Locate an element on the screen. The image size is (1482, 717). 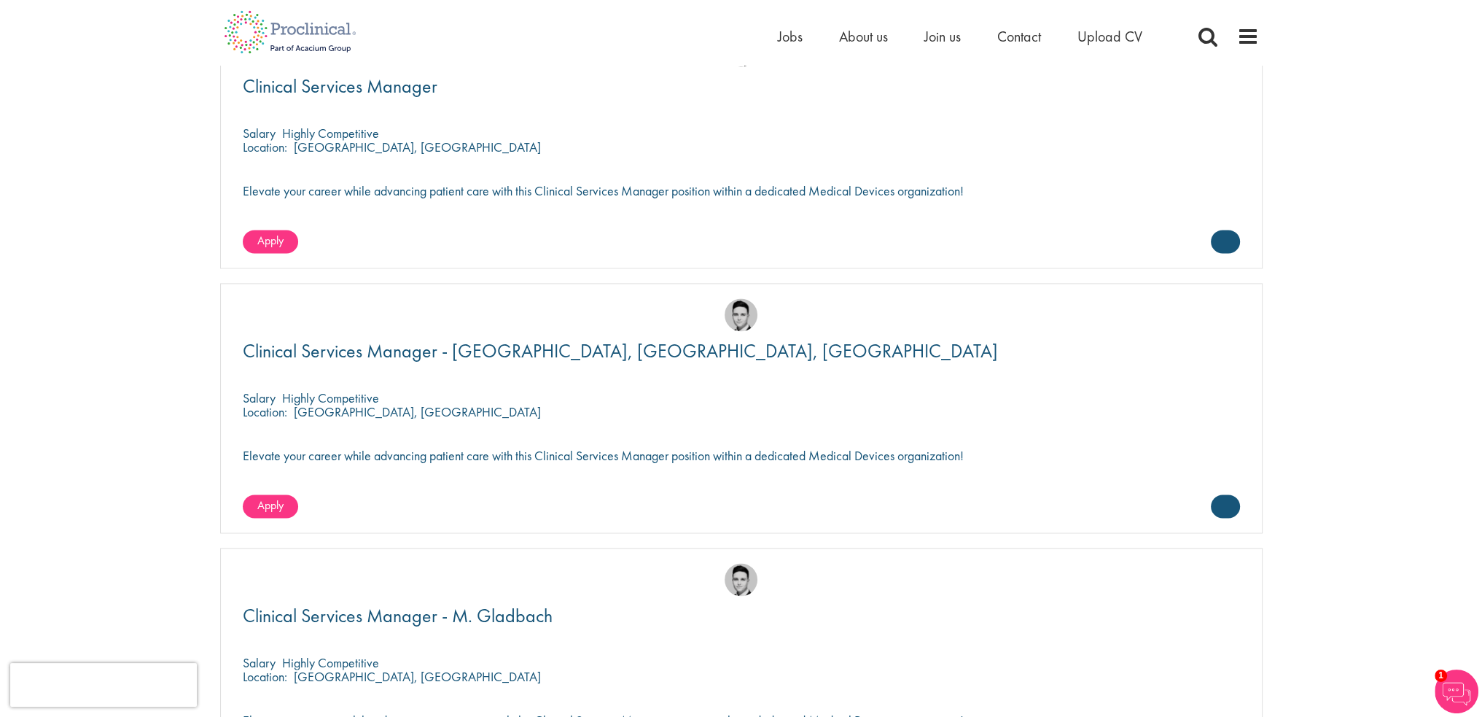
span: Contact is located at coordinates (1019, 36).